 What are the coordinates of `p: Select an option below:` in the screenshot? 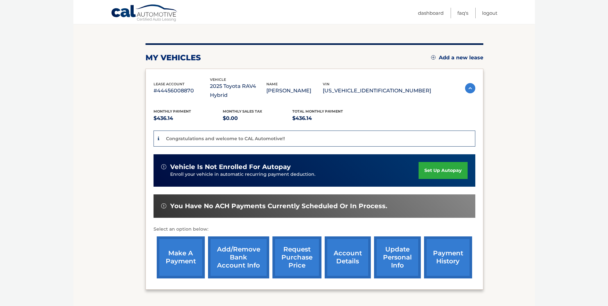 It's located at (314, 229).